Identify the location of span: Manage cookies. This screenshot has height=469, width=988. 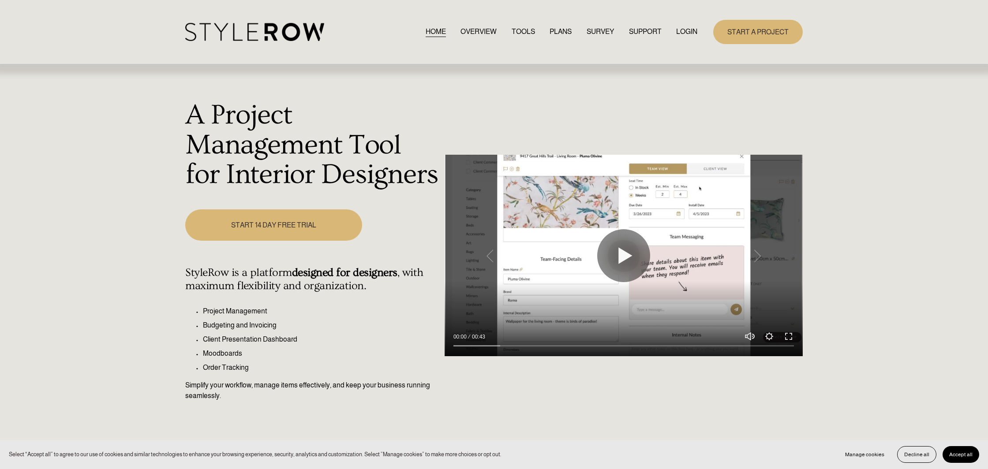
(865, 455).